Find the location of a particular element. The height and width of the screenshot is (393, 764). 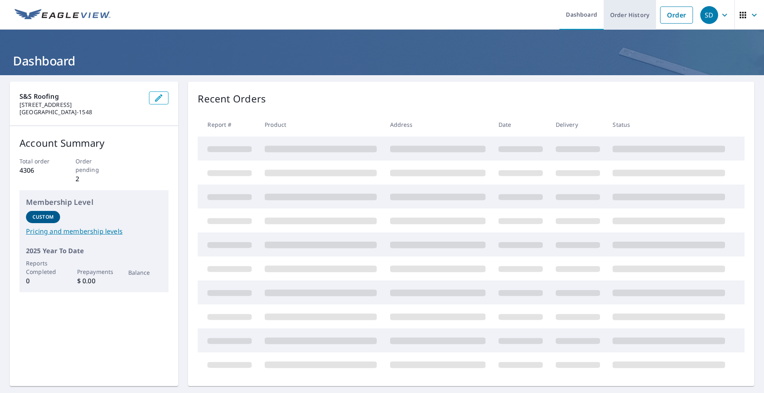

th: Delivery is located at coordinates (578, 124).